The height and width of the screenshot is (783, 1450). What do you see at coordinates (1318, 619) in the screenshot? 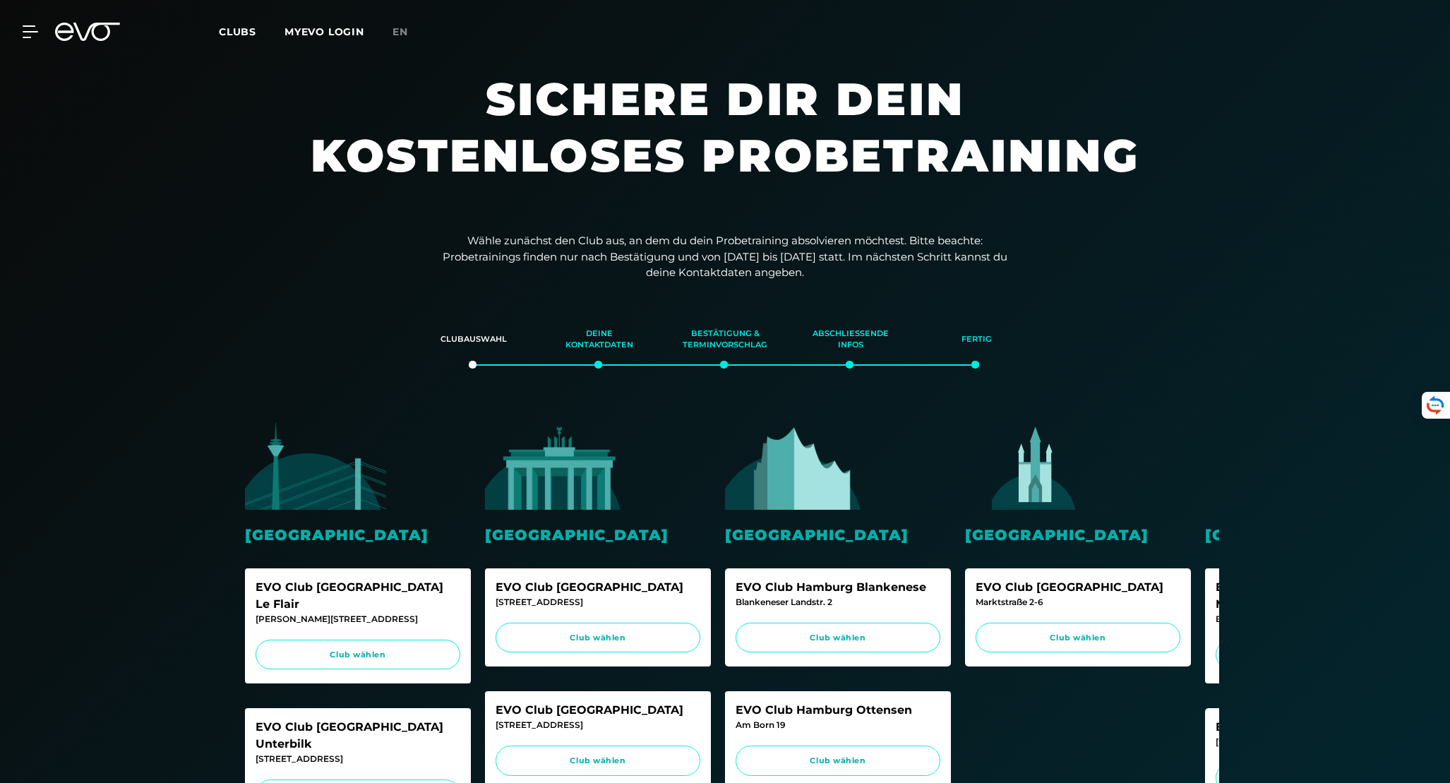
I see `div: Briennerstr. 55` at bounding box center [1318, 619].